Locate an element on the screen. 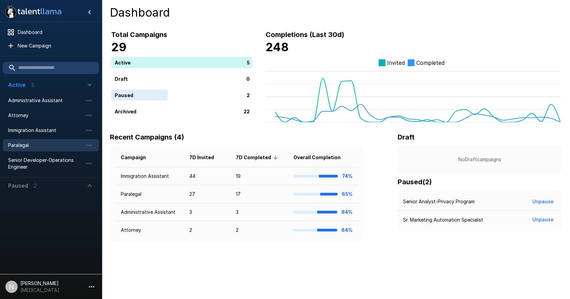 The height and width of the screenshot is (299, 570). h4: Dashboard is located at coordinates (336, 13).